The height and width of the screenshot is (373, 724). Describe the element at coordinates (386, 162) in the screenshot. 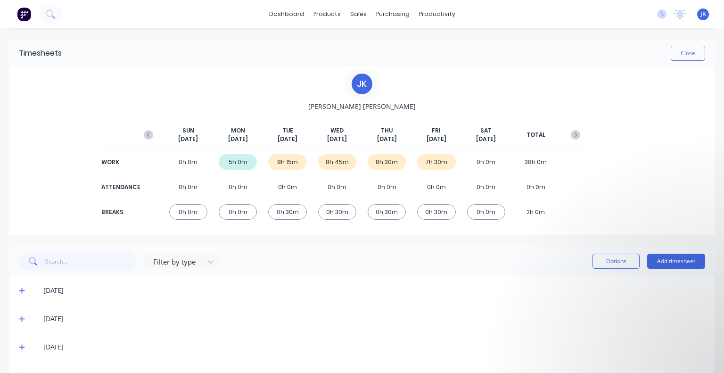

I see `div: 8h 30m` at that location.